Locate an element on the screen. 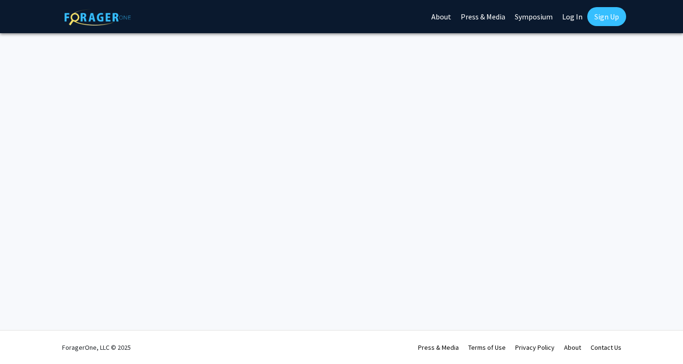 This screenshot has height=364, width=683. a: Privacy Policy is located at coordinates (534, 347).